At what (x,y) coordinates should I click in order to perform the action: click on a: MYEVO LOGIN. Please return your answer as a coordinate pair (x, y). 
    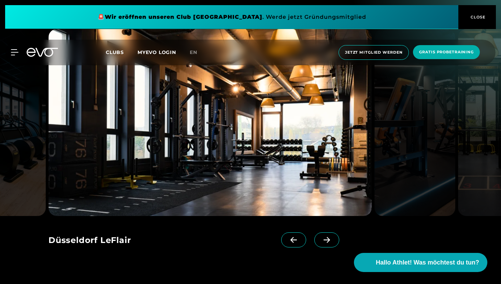
    Looking at the image, I should click on (157, 52).